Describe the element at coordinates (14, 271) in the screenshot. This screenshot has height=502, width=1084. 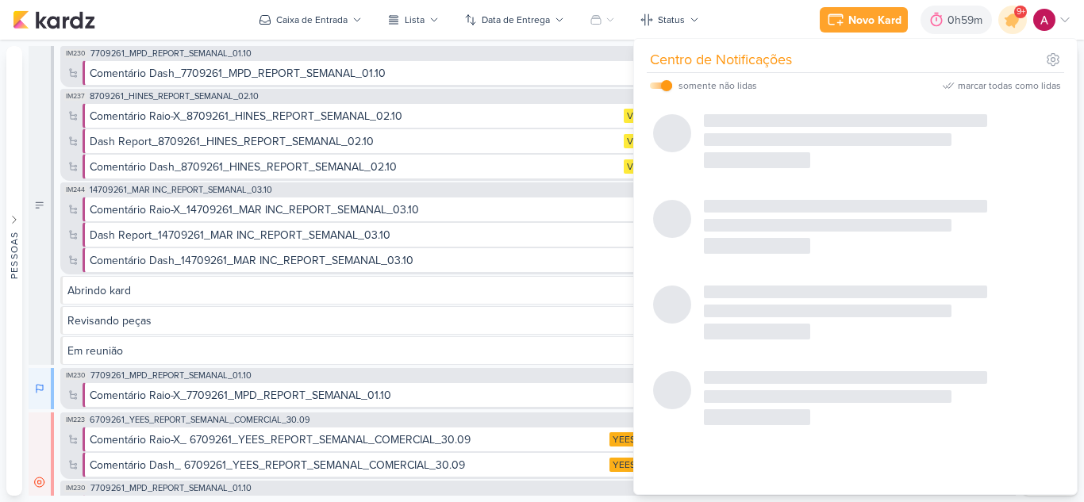
I see `button: Pessoas` at that location.